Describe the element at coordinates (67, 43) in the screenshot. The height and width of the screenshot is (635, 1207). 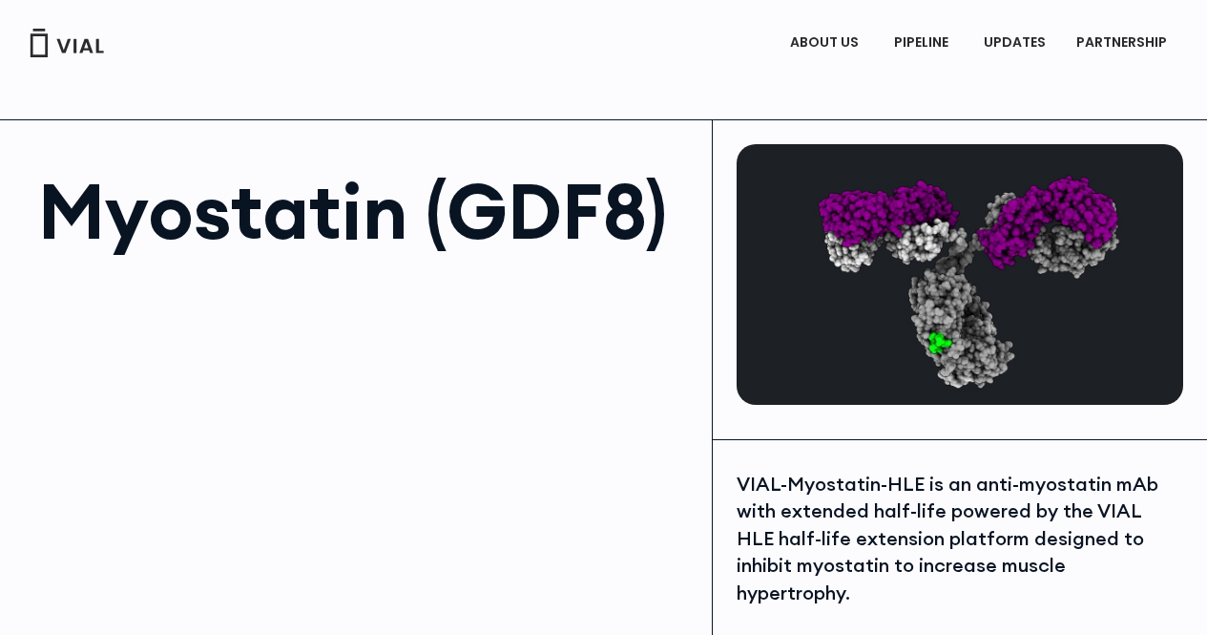
I see `img: Vial Logo` at that location.